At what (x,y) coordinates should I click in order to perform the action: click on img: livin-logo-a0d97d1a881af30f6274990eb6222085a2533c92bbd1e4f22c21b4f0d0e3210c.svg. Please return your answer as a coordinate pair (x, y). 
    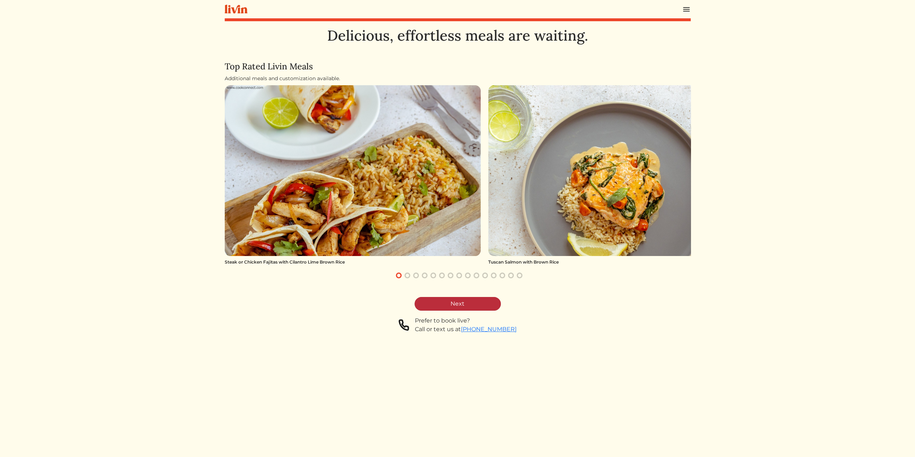
    Looking at the image, I should click on (236, 9).